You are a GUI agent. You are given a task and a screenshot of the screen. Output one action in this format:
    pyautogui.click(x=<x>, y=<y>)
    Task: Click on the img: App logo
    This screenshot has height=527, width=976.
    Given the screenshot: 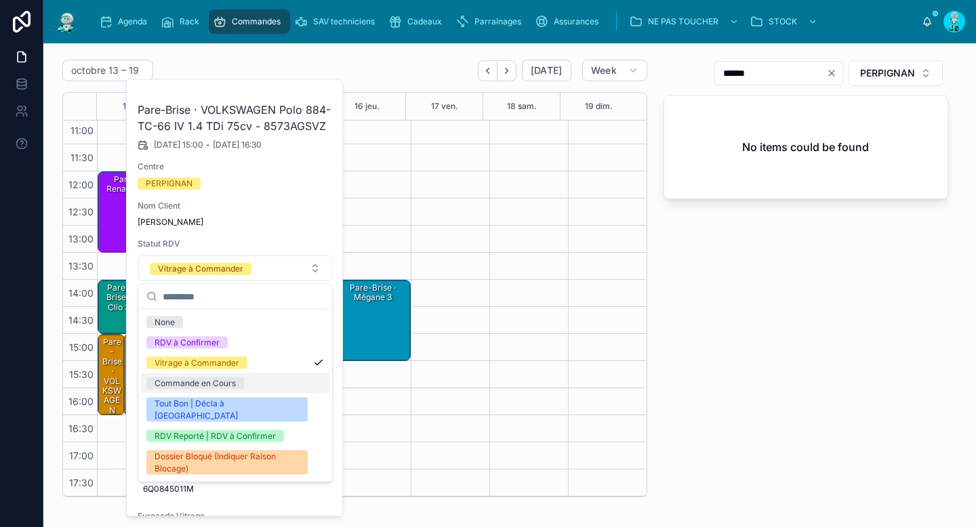 What is the action you would take?
    pyautogui.click(x=66, y=22)
    